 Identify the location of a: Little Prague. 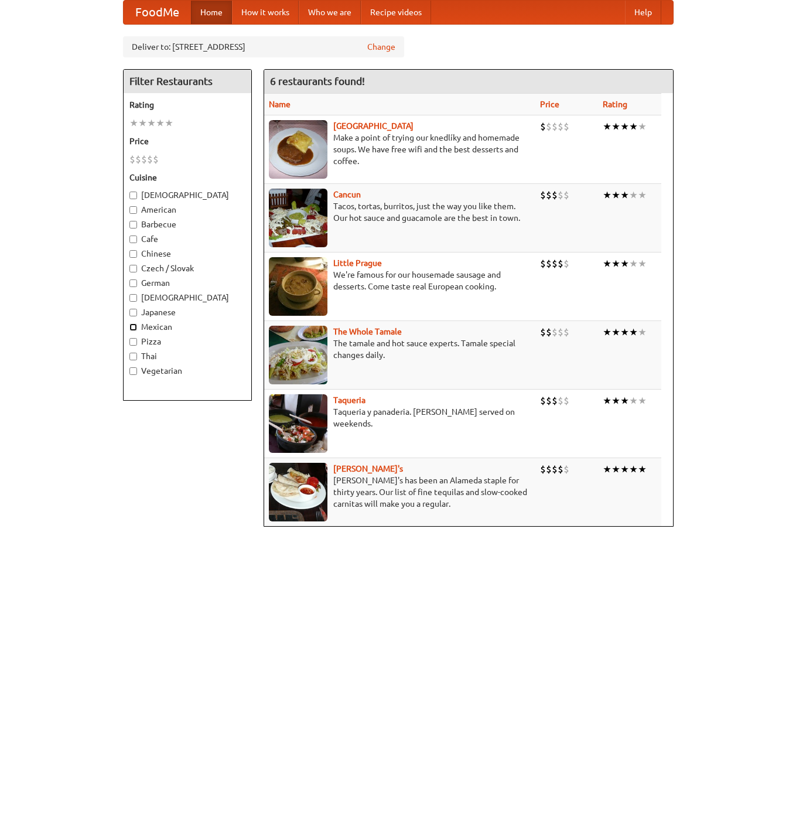
(357, 263).